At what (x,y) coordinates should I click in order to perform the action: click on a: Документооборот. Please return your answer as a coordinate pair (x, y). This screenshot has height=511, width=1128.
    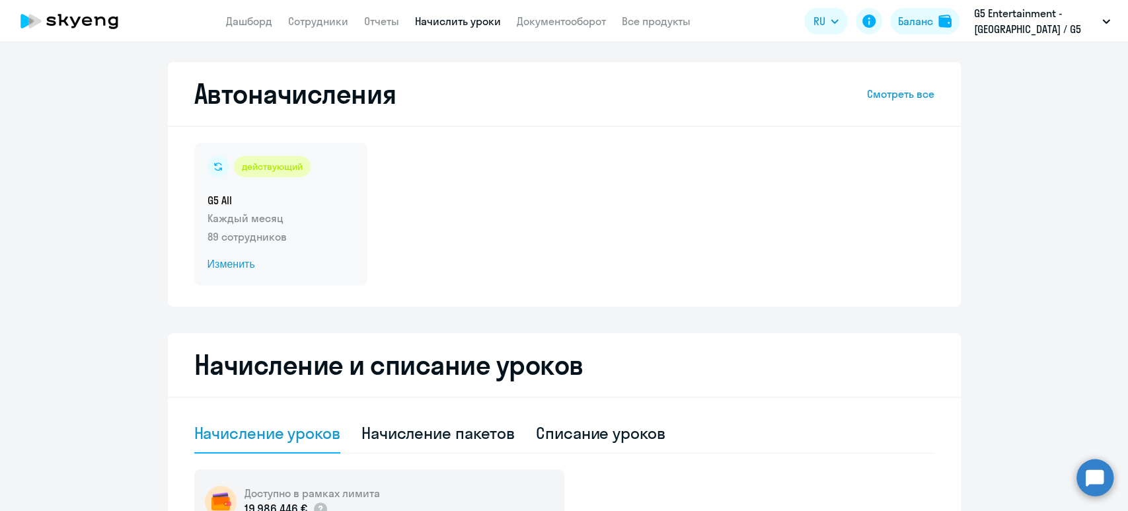
    Looking at the image, I should click on (561, 21).